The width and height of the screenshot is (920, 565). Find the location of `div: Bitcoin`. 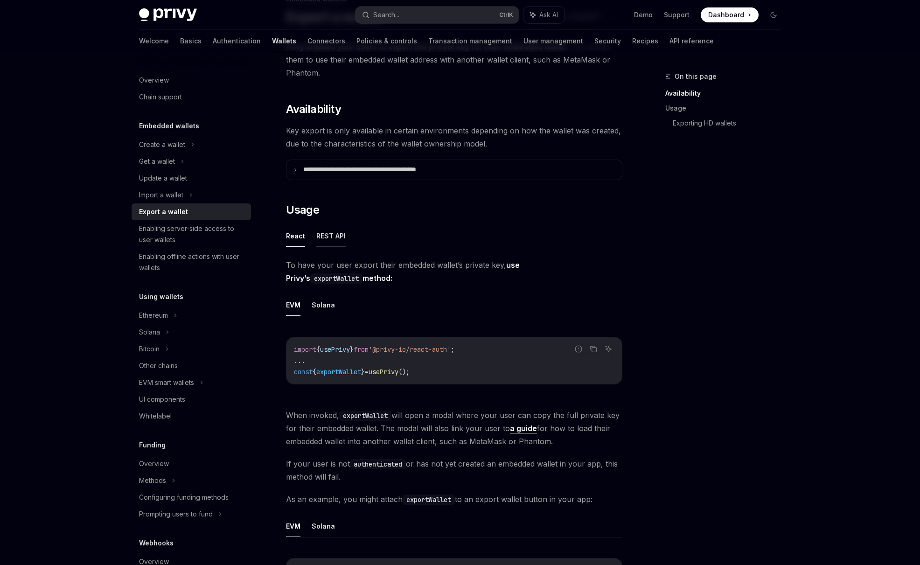

div: Bitcoin is located at coordinates (149, 349).